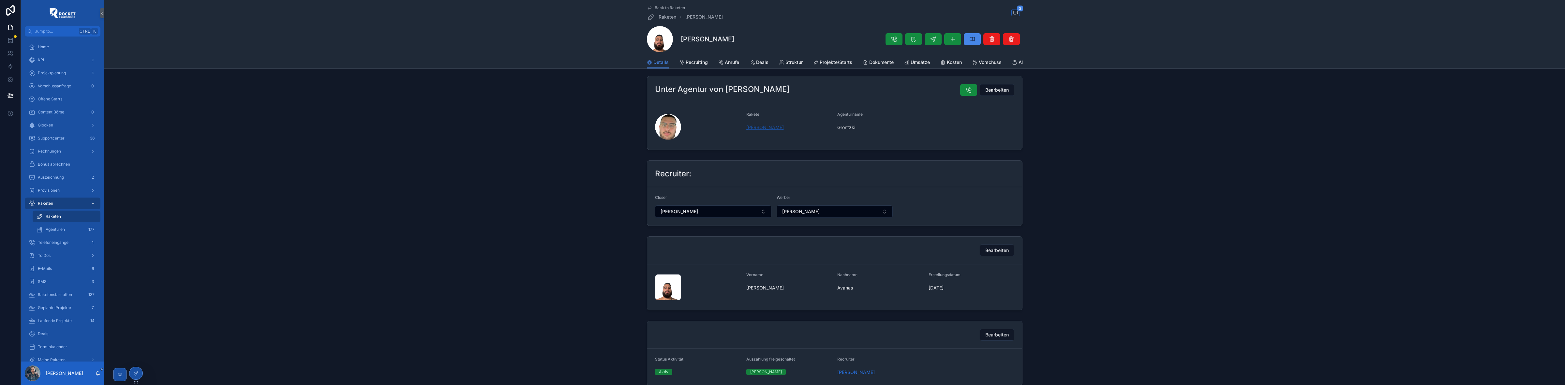  I want to click on a: Back to Raketen, so click(666, 8).